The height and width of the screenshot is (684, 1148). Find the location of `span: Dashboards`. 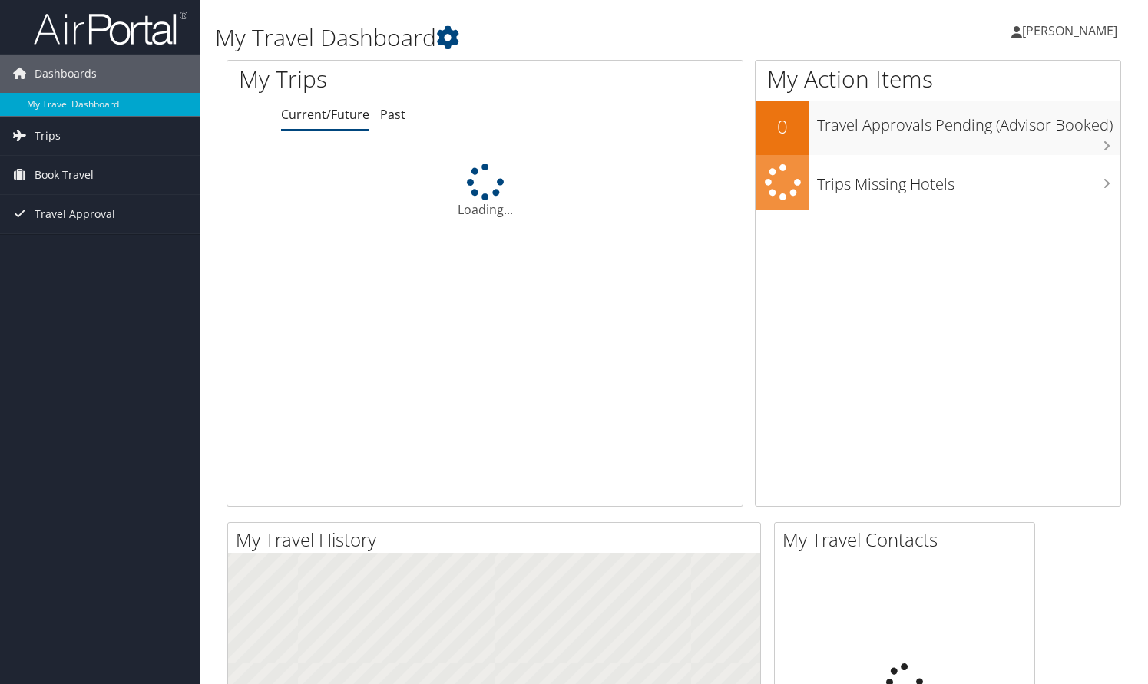

span: Dashboards is located at coordinates (65, 74).